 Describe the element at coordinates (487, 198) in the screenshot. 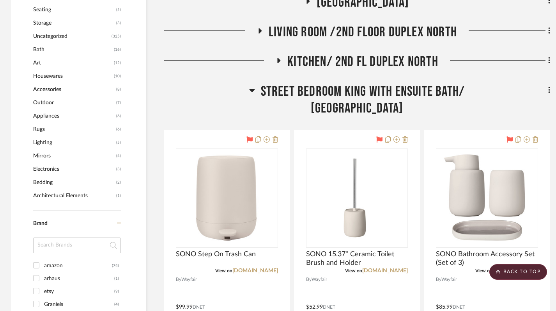

I see `img: SONO Bathroom Accessory Set (Set of 3)` at that location.